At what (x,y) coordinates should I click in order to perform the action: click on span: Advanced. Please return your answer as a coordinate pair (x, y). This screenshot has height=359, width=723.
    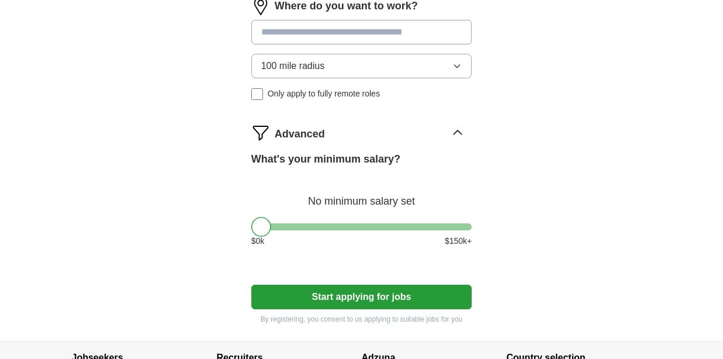
    Looking at the image, I should click on (300, 134).